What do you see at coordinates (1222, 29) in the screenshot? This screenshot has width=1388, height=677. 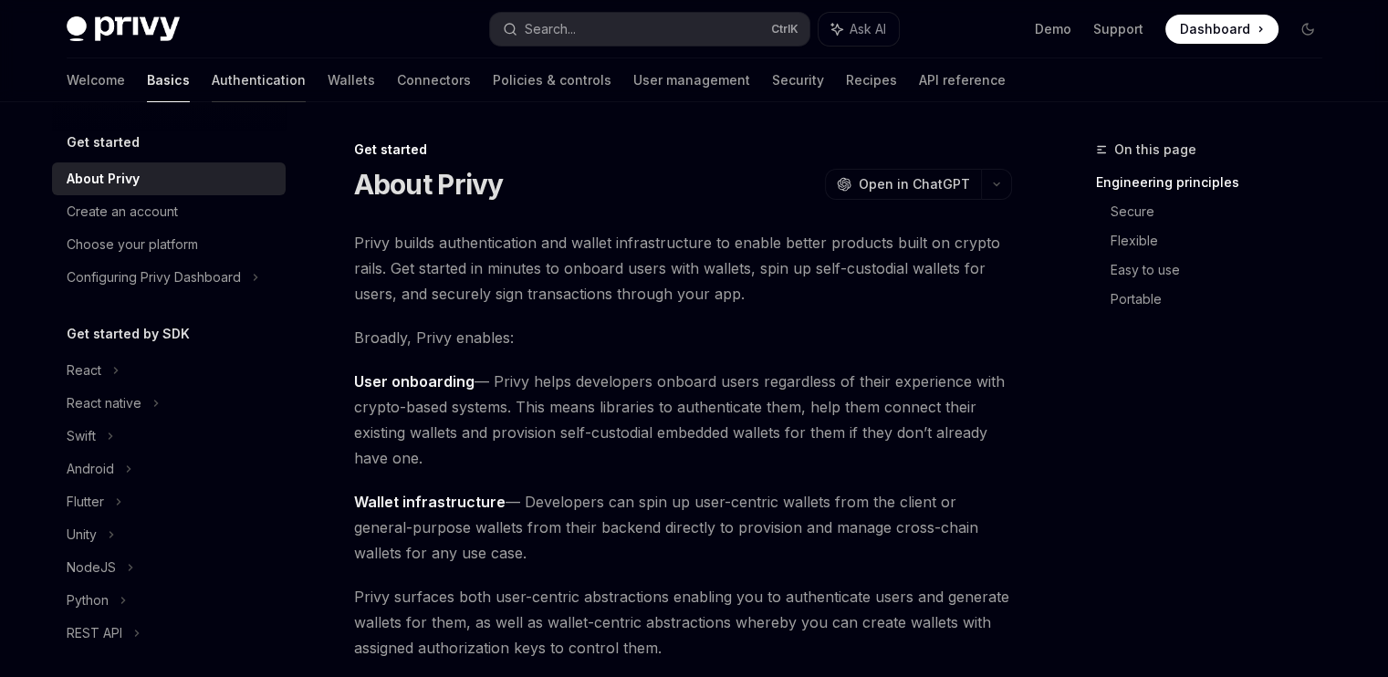 I see `a: Dashboard` at bounding box center [1222, 29].